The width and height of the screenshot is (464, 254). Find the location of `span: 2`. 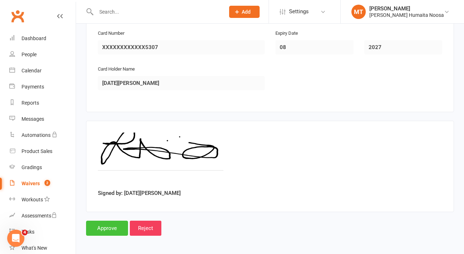

span: 2 is located at coordinates (47, 183).